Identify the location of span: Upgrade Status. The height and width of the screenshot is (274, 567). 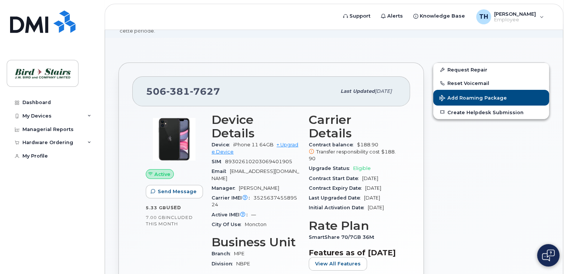
(331, 168).